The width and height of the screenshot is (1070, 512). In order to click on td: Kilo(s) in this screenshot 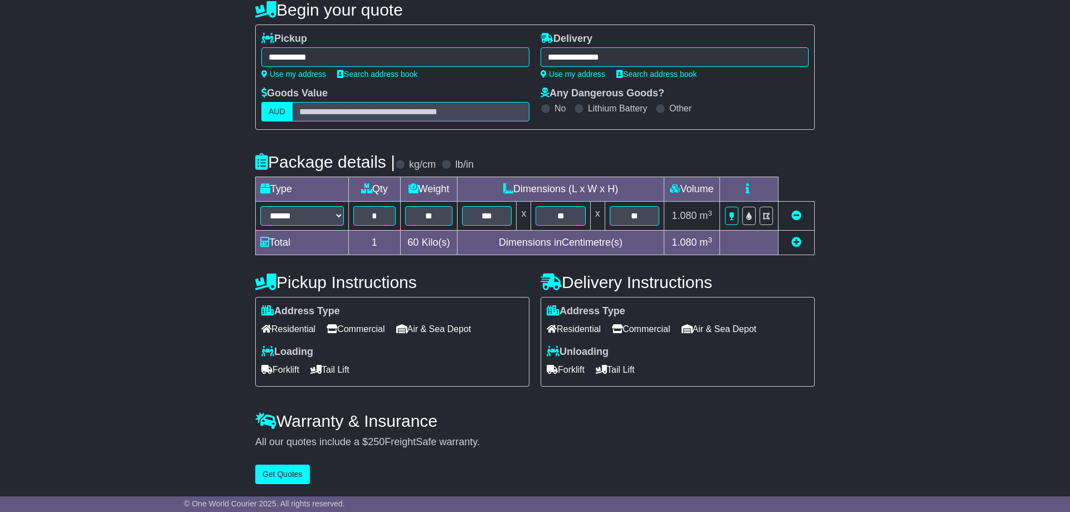, I will do `click(428, 243)`.